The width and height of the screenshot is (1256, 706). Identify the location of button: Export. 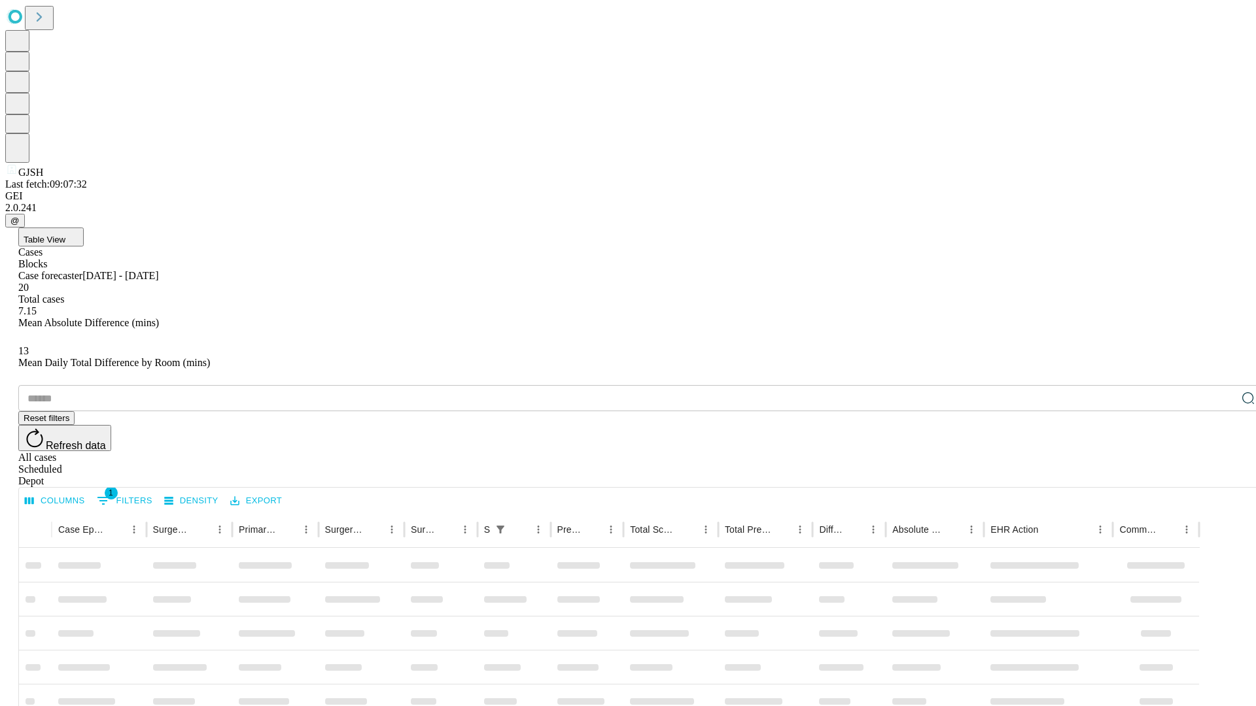
(256, 501).